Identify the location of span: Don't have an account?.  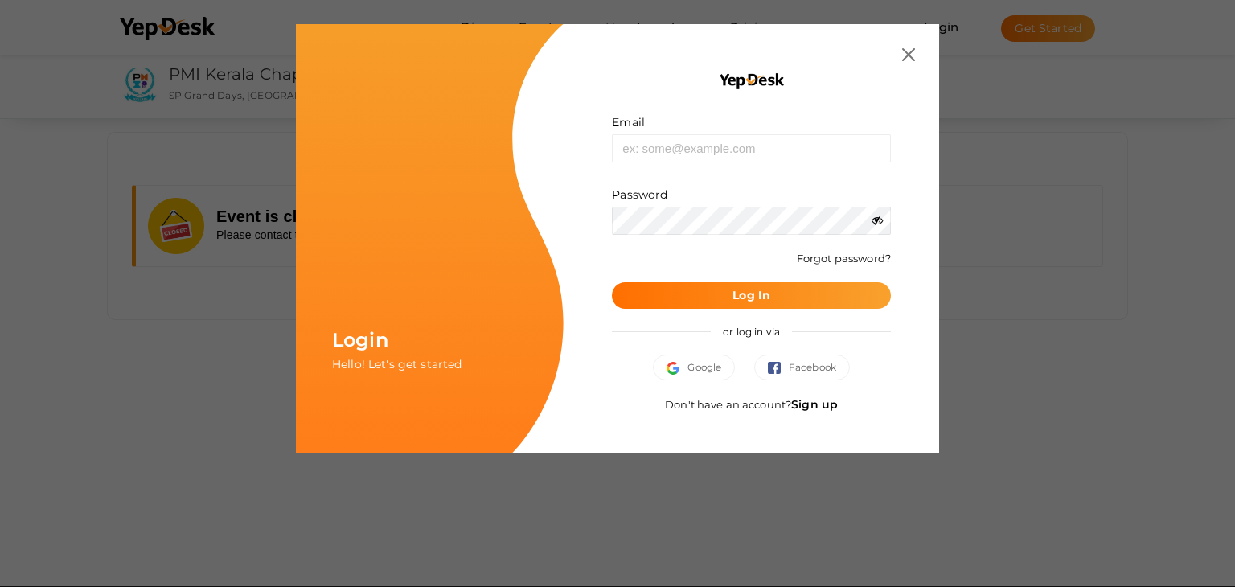
(751, 405).